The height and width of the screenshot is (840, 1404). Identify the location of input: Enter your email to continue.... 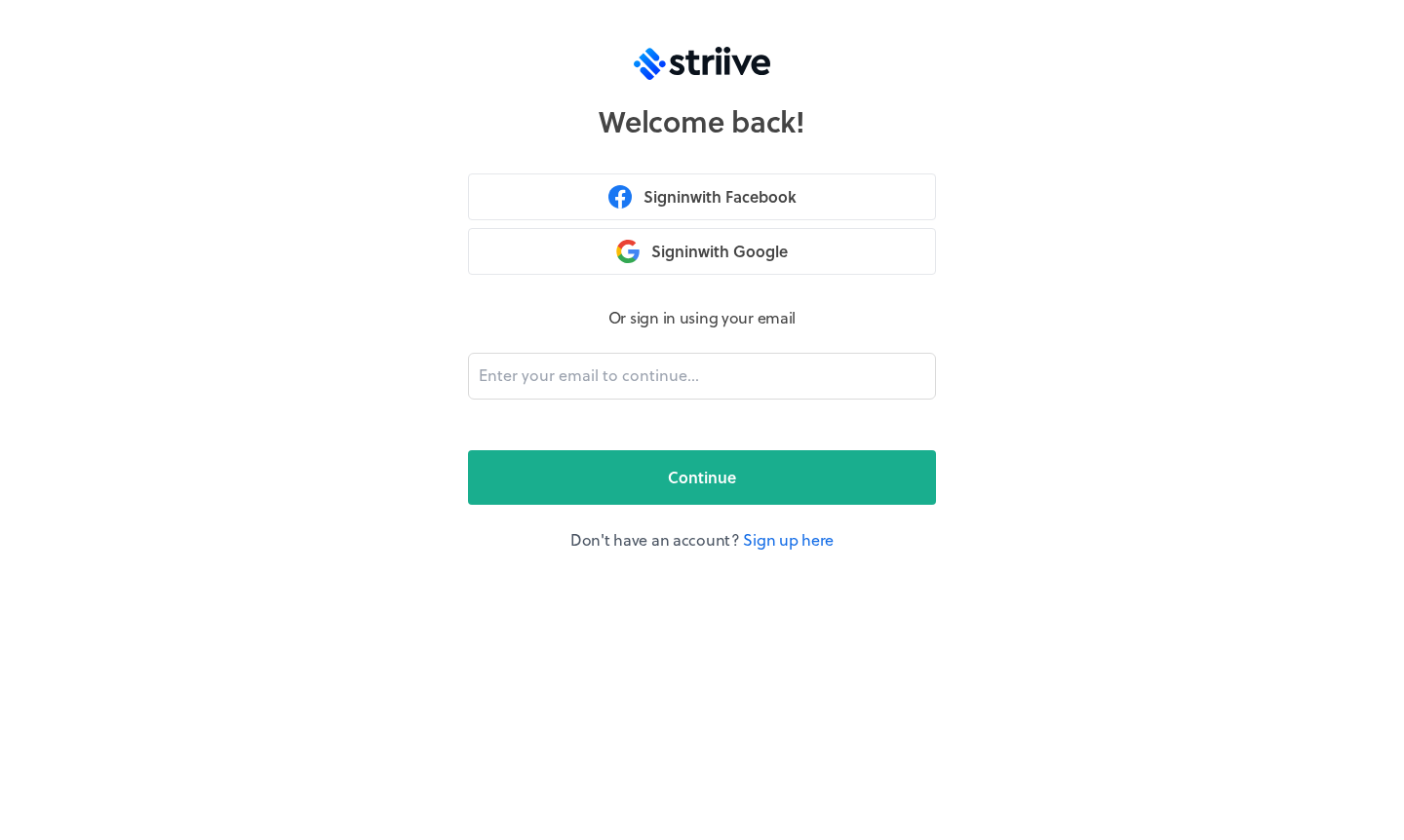
(702, 376).